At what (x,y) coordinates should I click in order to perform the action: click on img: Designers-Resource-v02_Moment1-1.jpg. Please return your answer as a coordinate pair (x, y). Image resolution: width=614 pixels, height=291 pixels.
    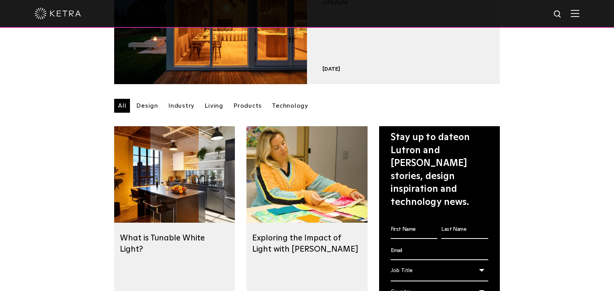
    Looking at the image, I should click on (307, 174).